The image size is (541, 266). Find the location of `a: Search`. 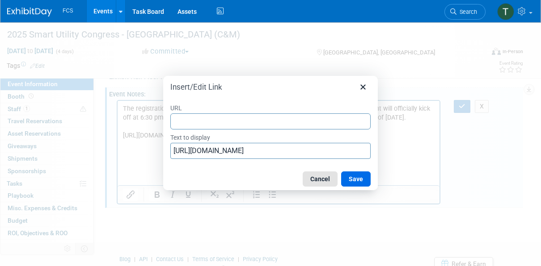

a: Search is located at coordinates (465, 12).